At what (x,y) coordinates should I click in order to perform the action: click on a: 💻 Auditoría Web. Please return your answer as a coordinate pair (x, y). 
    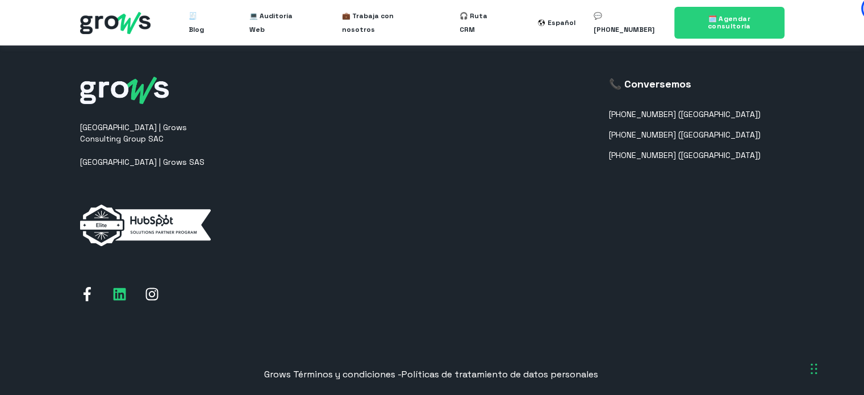
    Looking at the image, I should click on (277, 23).